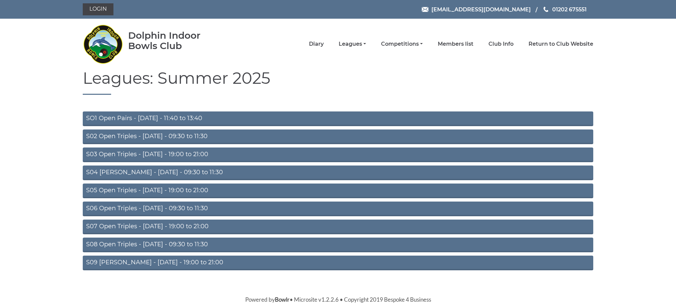 The width and height of the screenshot is (676, 306). What do you see at coordinates (455, 44) in the screenshot?
I see `a: Members list` at bounding box center [455, 44].